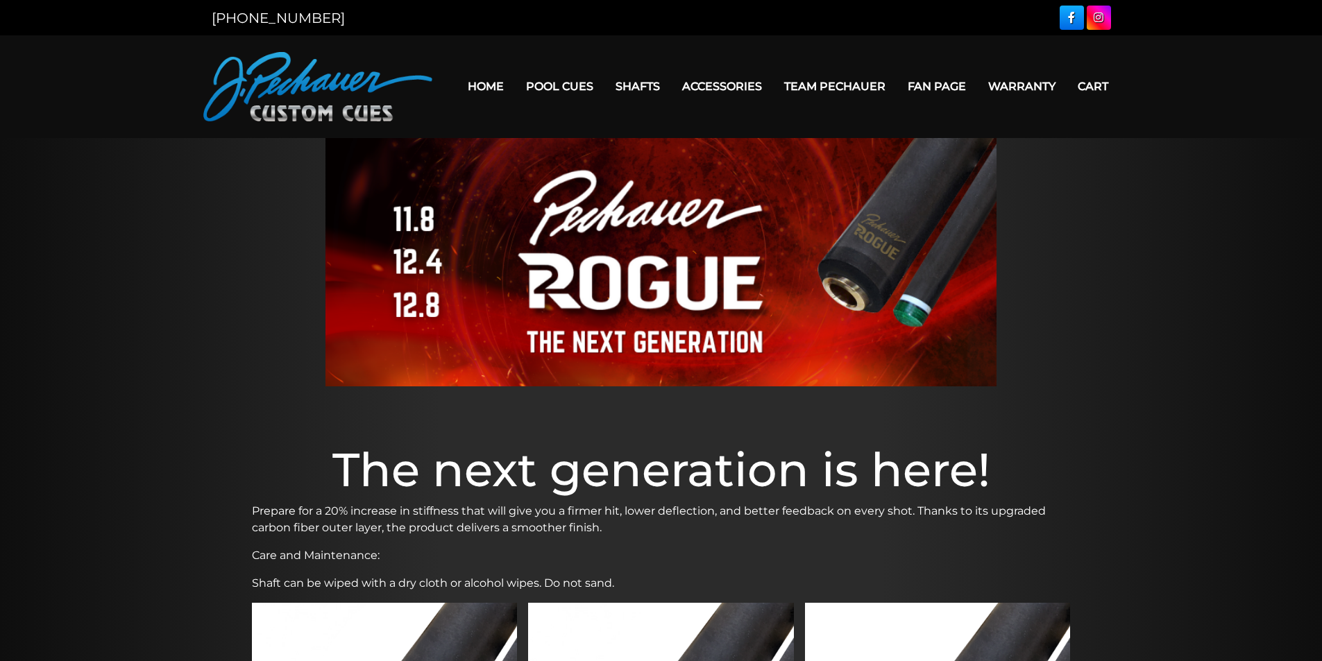  I want to click on a: Pool Cues, so click(559, 86).